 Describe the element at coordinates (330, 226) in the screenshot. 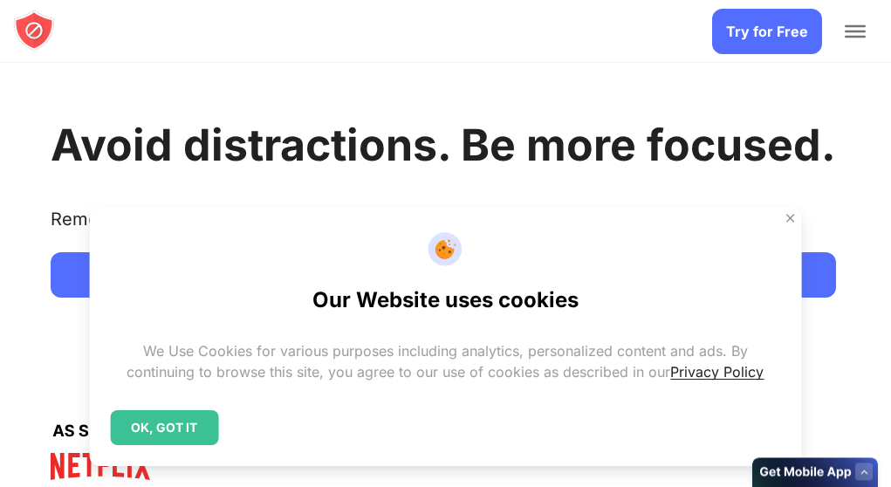

I see `text: Remove distracting apps and sites and stay focused with BlockSite` at that location.